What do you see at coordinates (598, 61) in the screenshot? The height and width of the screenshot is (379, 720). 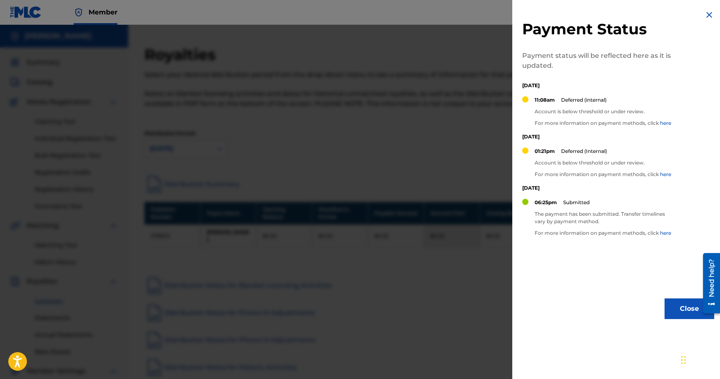 I see `p: Payment status will be reflected here as it is updated.` at bounding box center [598, 61].